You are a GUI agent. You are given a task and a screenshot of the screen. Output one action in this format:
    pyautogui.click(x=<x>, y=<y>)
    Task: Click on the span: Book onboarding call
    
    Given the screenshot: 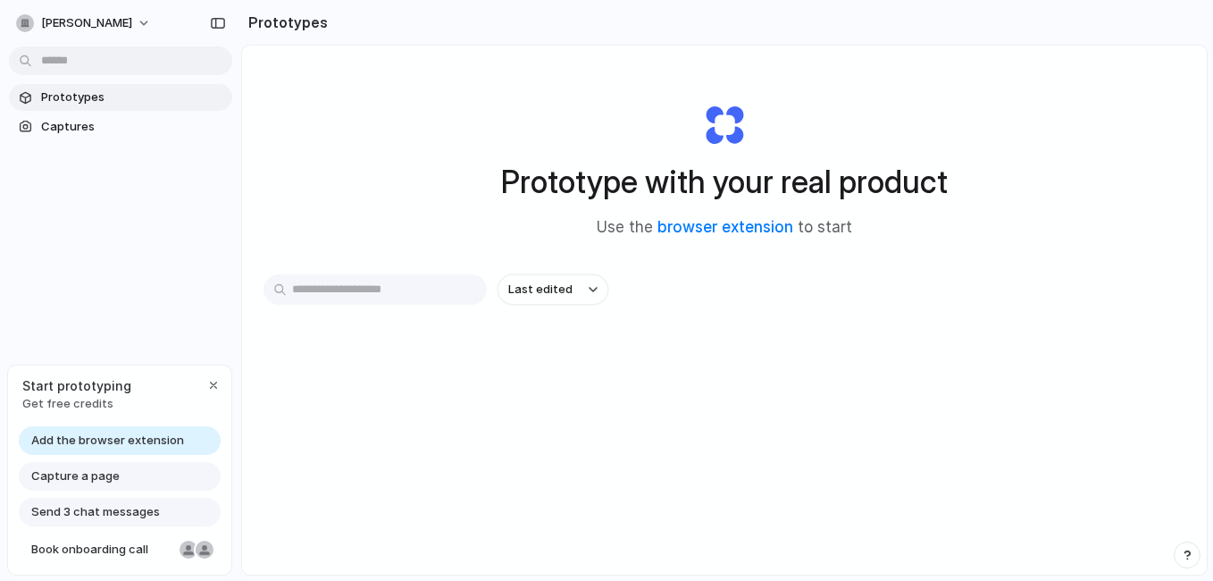 What is the action you would take?
    pyautogui.click(x=102, y=549)
    